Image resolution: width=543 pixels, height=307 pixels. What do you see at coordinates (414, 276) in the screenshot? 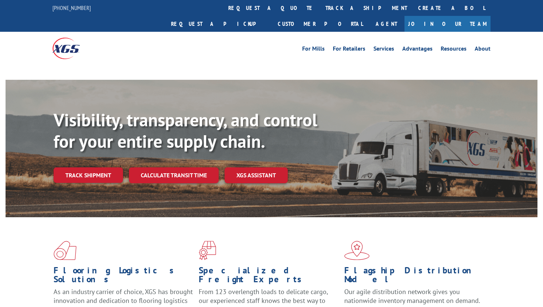
I see `h1: Flagship Distribution Model` at bounding box center [414, 276].